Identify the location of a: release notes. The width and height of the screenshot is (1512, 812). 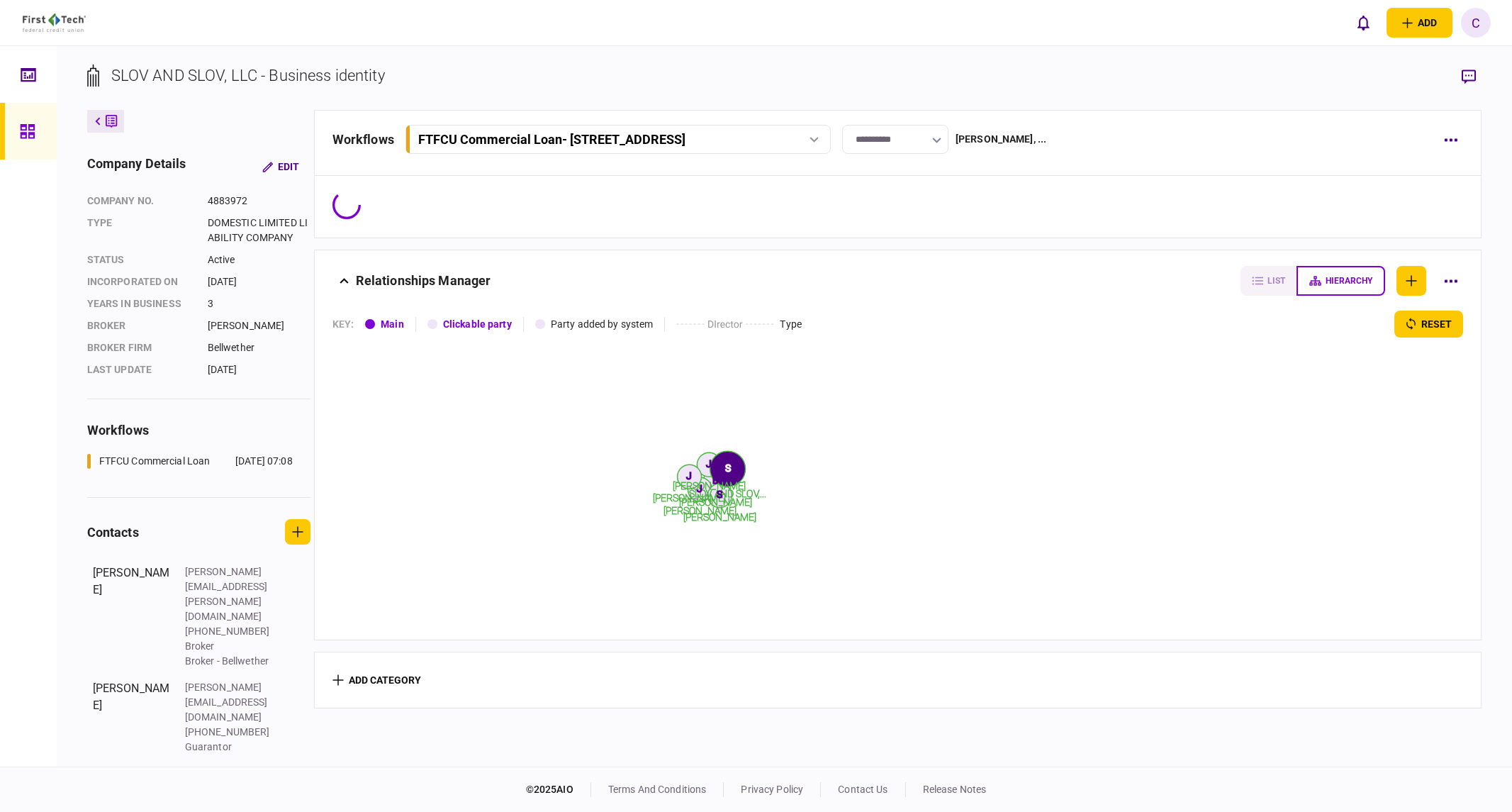
(955, 789).